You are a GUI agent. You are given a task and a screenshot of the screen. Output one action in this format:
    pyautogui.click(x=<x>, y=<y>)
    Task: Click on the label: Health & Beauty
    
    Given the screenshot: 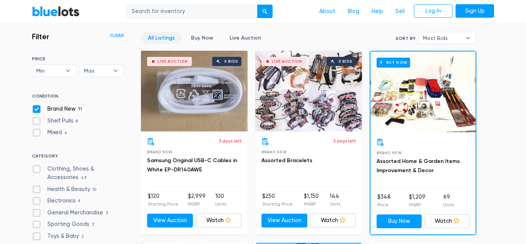 What is the action you would take?
    pyautogui.click(x=65, y=190)
    